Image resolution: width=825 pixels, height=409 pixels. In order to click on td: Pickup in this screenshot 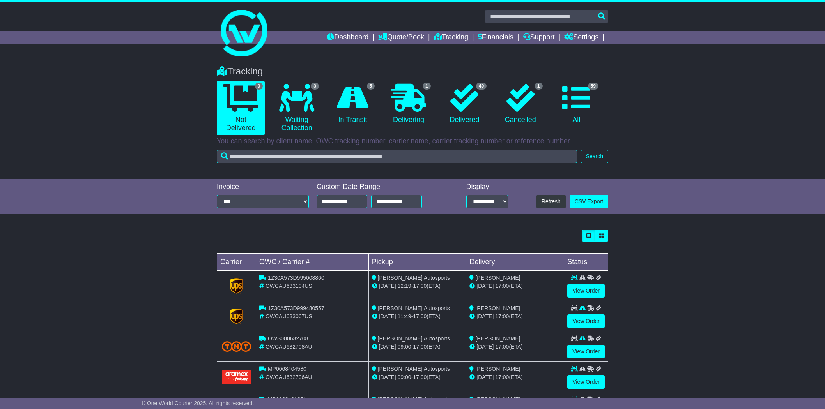, I will do `click(417, 262)`.